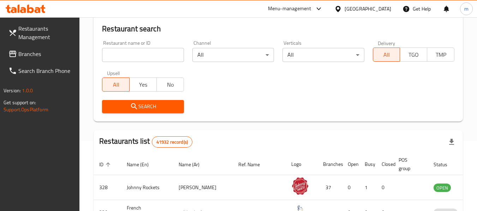 Image resolution: width=477 pixels, height=211 pixels. I want to click on div: Export file, so click(451, 142).